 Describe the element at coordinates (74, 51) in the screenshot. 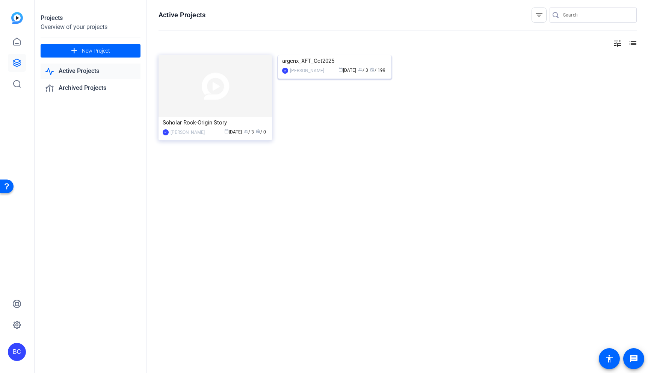

I see `mat-icon: add` at that location.